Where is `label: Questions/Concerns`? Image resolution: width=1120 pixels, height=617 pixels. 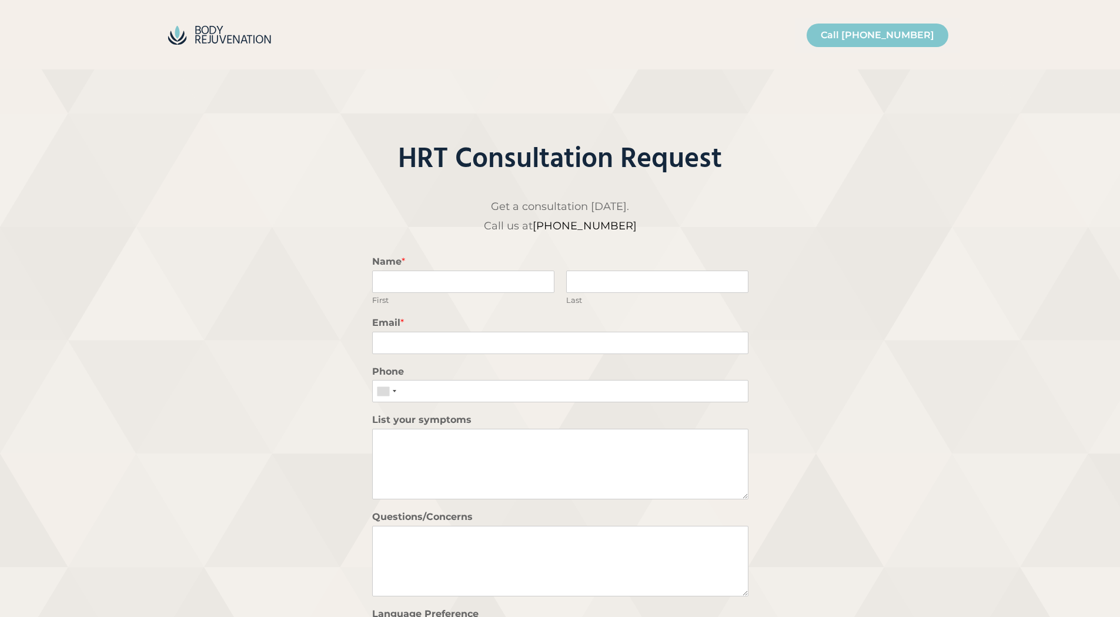 label: Questions/Concerns is located at coordinates (560, 517).